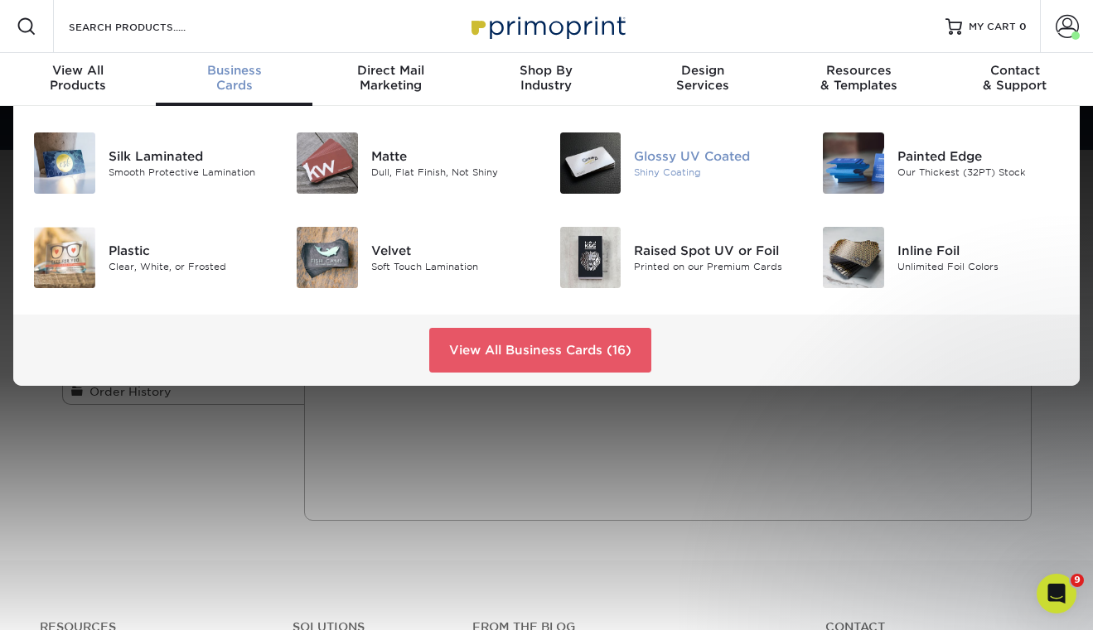 Image resolution: width=1093 pixels, height=630 pixels. Describe the element at coordinates (715, 266) in the screenshot. I see `div: Printed on our Premium Cards` at that location.